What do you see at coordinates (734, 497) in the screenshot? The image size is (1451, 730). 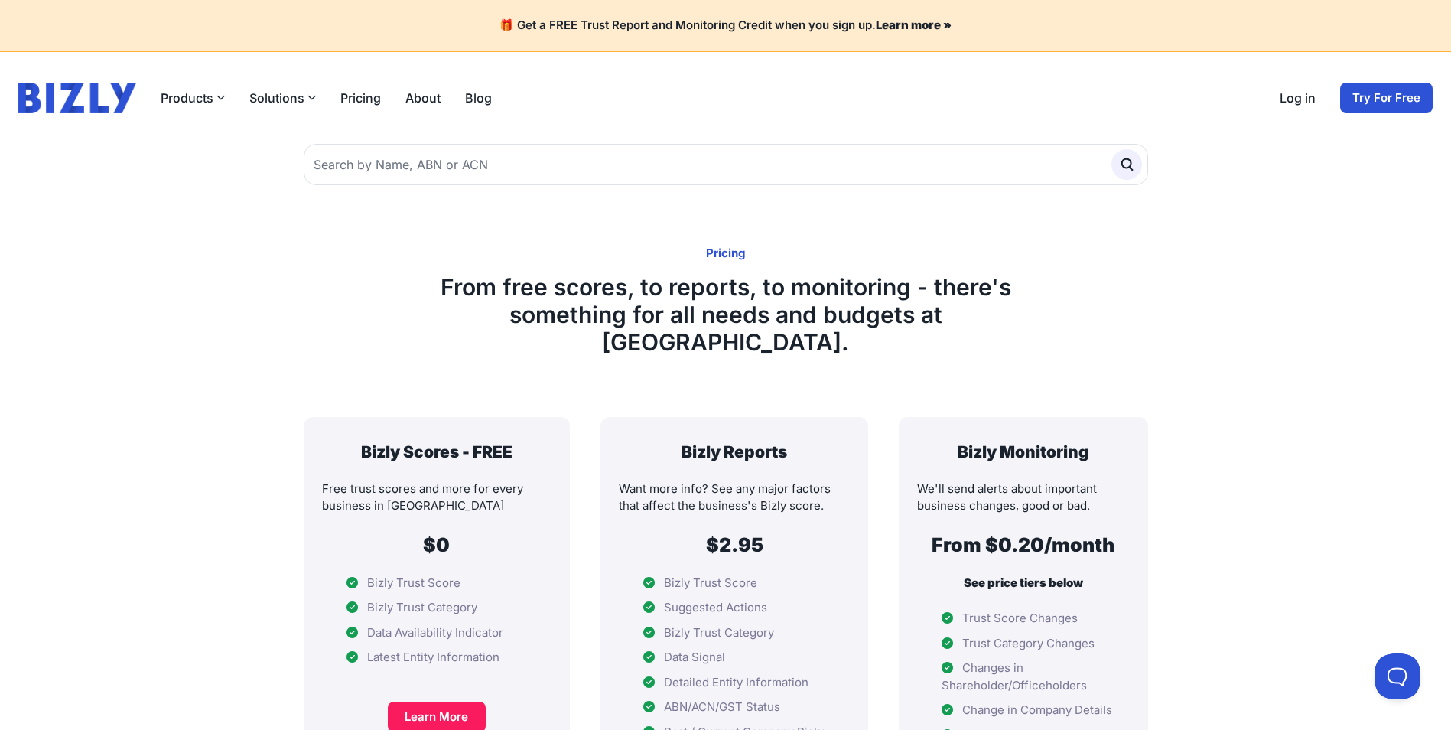 I see `p: Want more info? See any major factors that affect the business's Bizly score.` at bounding box center [734, 497].